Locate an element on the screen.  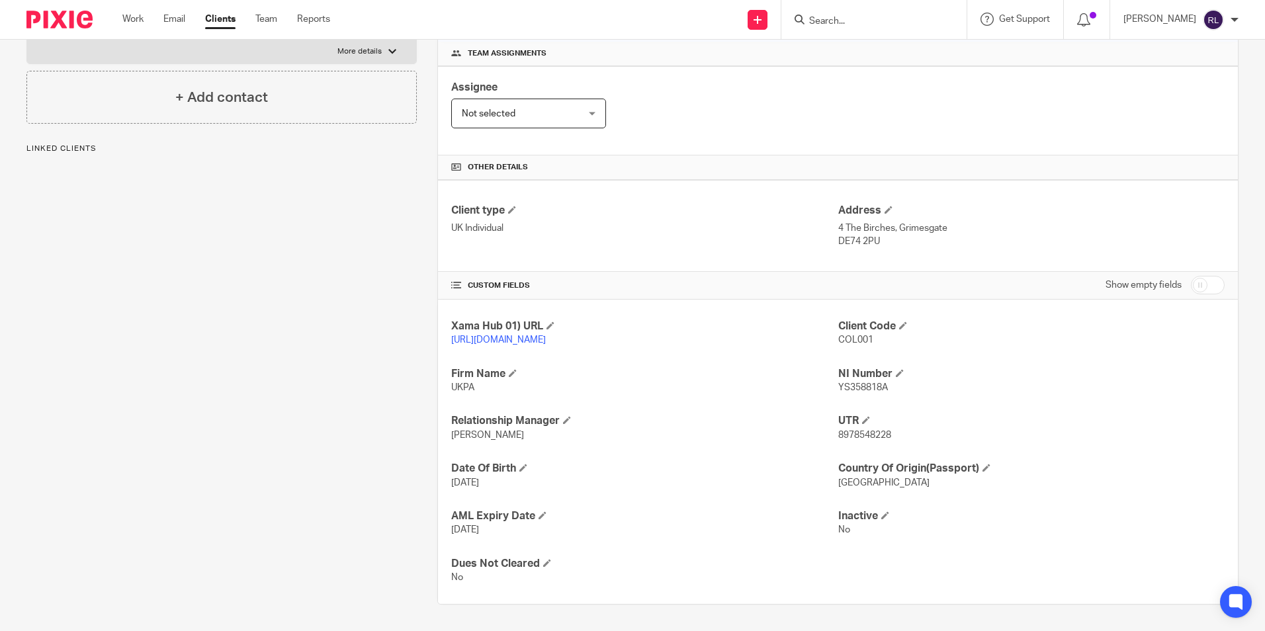
a: Work is located at coordinates (133, 19).